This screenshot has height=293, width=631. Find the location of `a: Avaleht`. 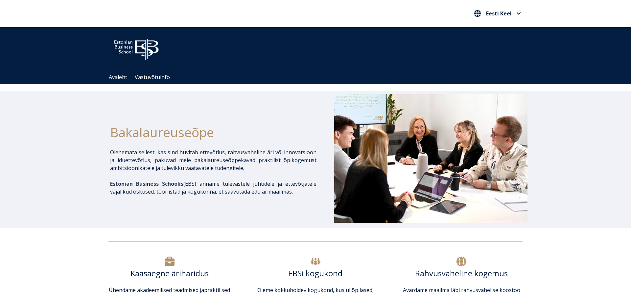

a: Avaleht is located at coordinates (118, 77).